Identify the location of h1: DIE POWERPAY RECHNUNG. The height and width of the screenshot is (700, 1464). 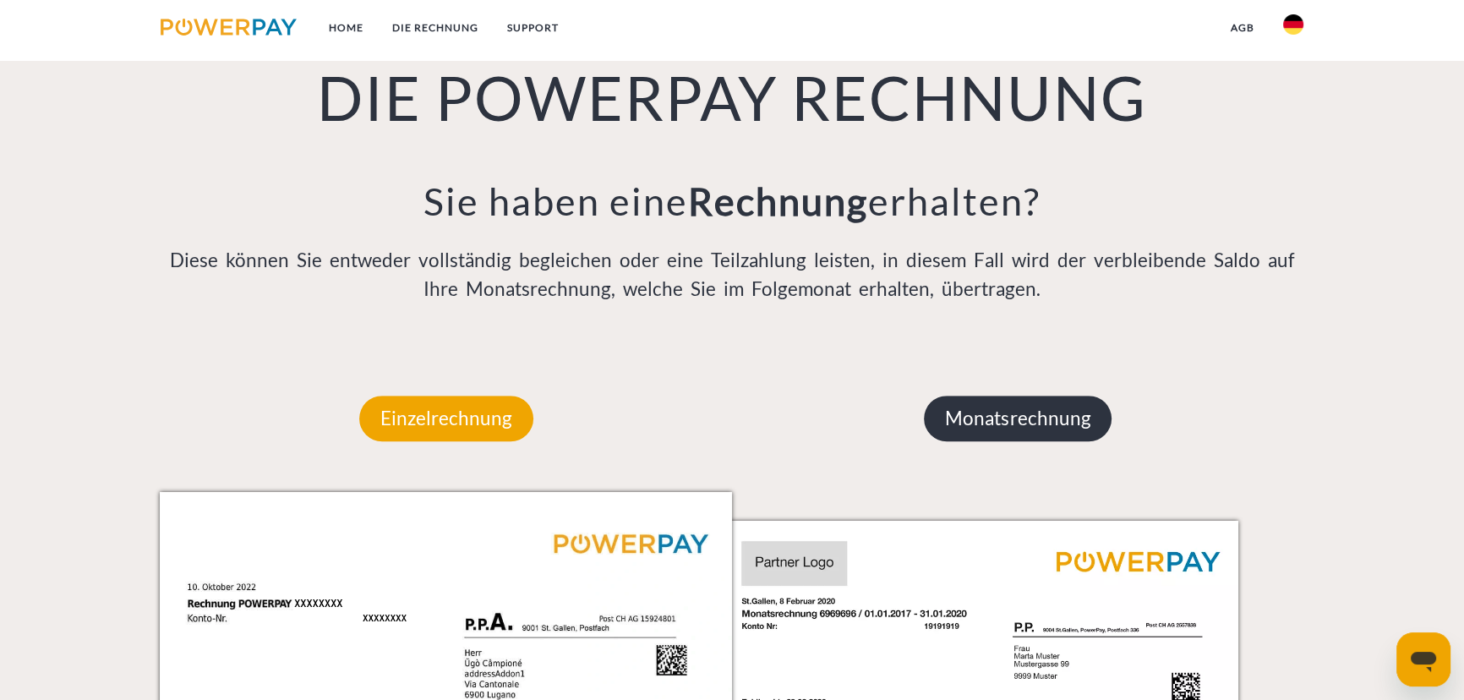
(732, 97).